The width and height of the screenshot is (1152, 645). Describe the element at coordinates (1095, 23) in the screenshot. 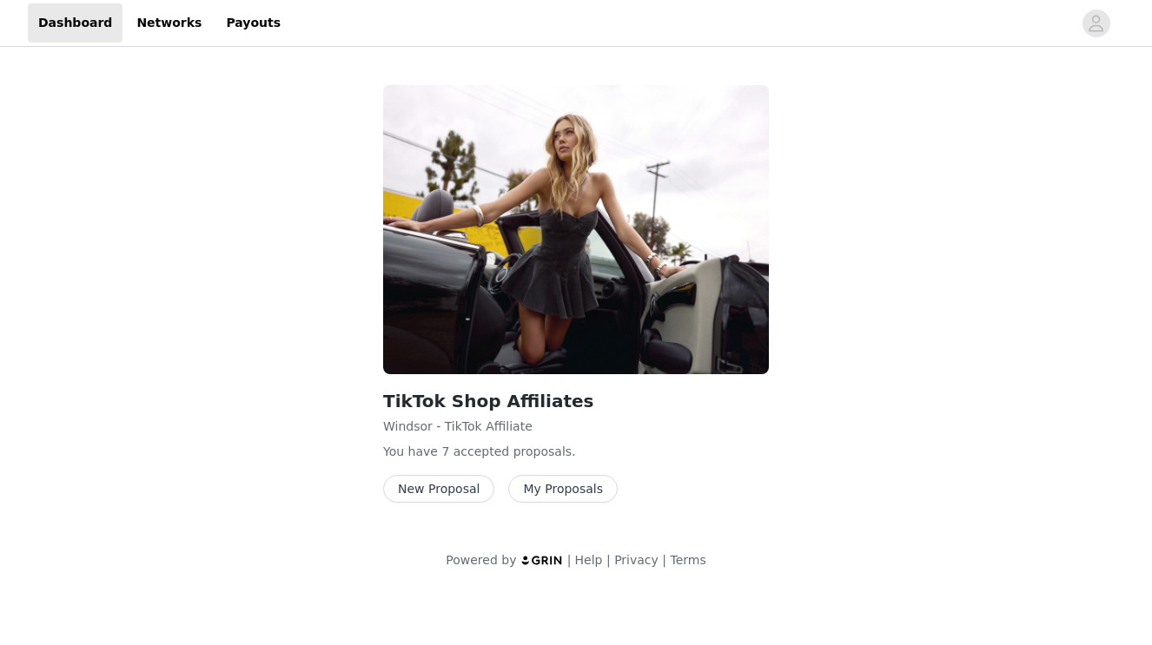

I see `div: avatar` at that location.